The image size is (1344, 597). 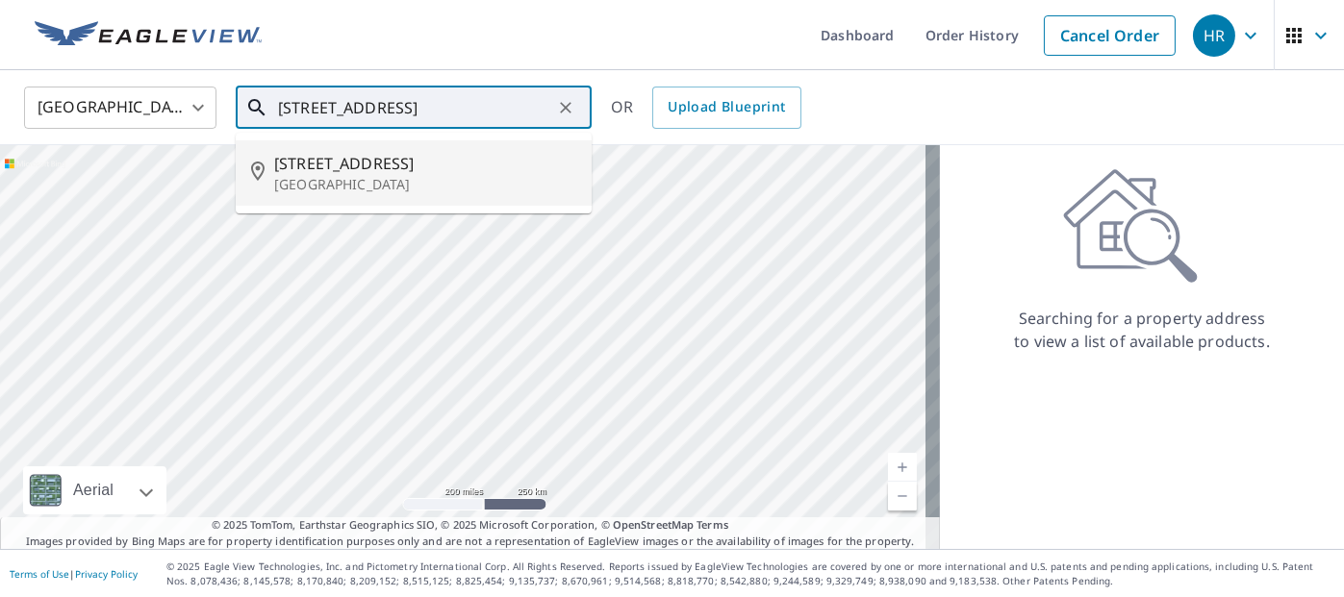 I want to click on p: © 2025 Eagle View Technologies, Inc. and Pictometry International Corp. All Rights Reserved. Repo..., so click(x=750, y=574).